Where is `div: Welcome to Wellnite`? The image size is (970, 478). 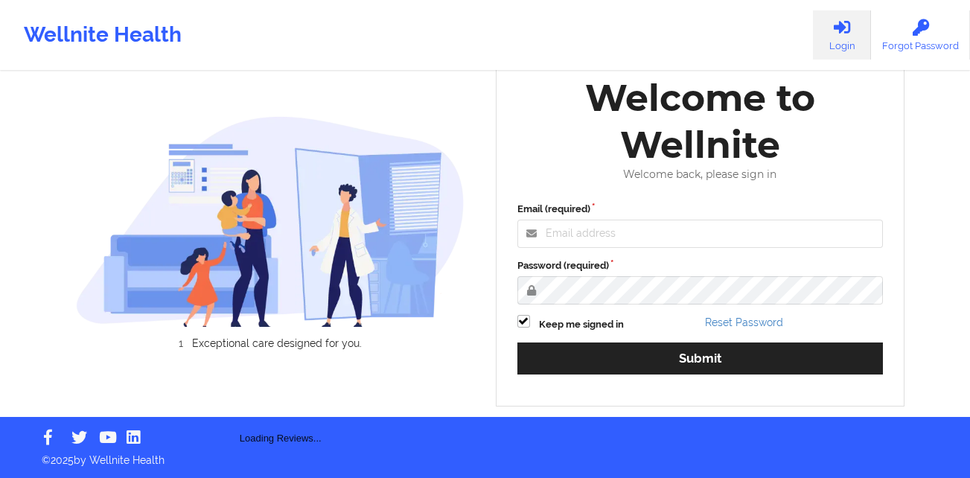 div: Welcome to Wellnite is located at coordinates (701, 121).